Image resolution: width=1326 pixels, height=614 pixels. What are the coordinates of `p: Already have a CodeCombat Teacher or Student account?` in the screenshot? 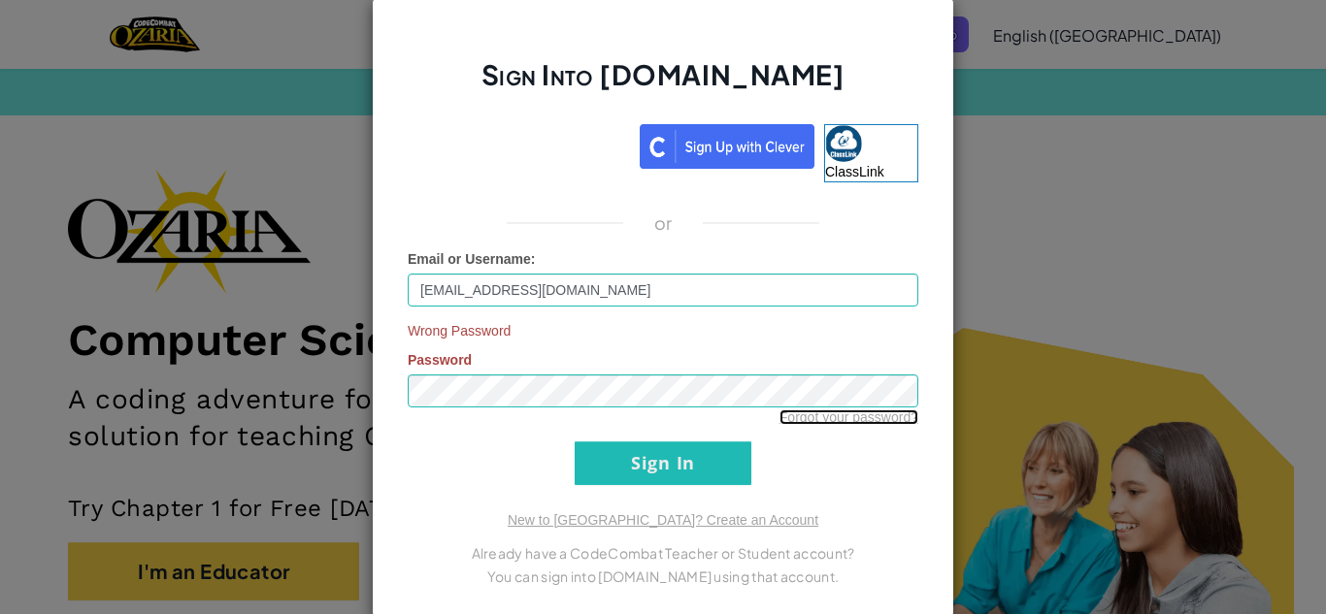 It's located at (663, 553).